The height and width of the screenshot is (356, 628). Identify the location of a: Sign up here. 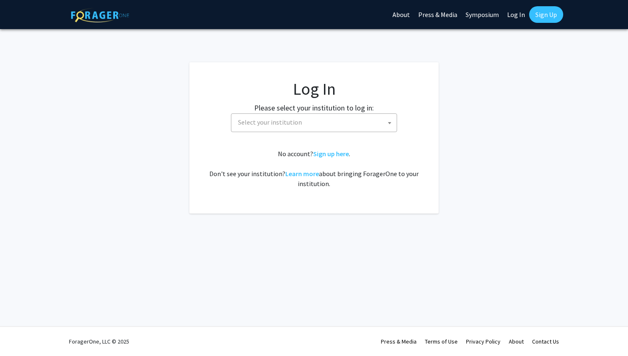
(331, 154).